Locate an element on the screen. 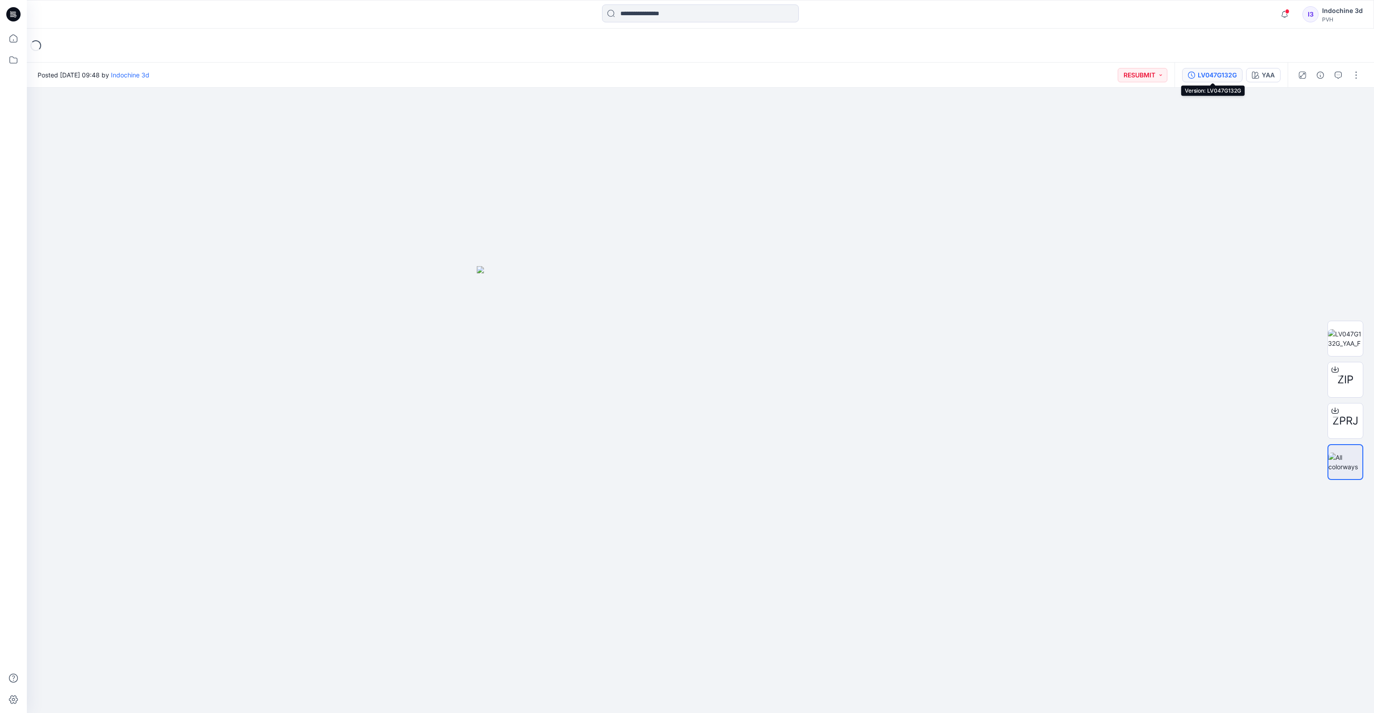  div: YAA is located at coordinates (1268, 75).